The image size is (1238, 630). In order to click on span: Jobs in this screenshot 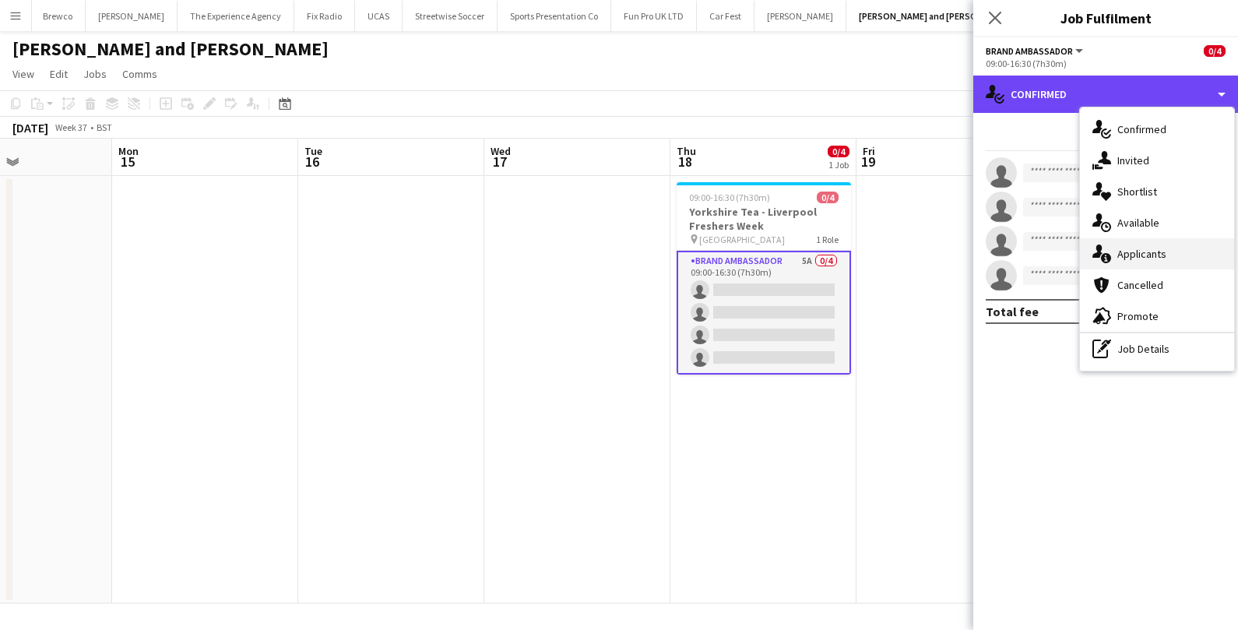, I will do `click(95, 74)`.